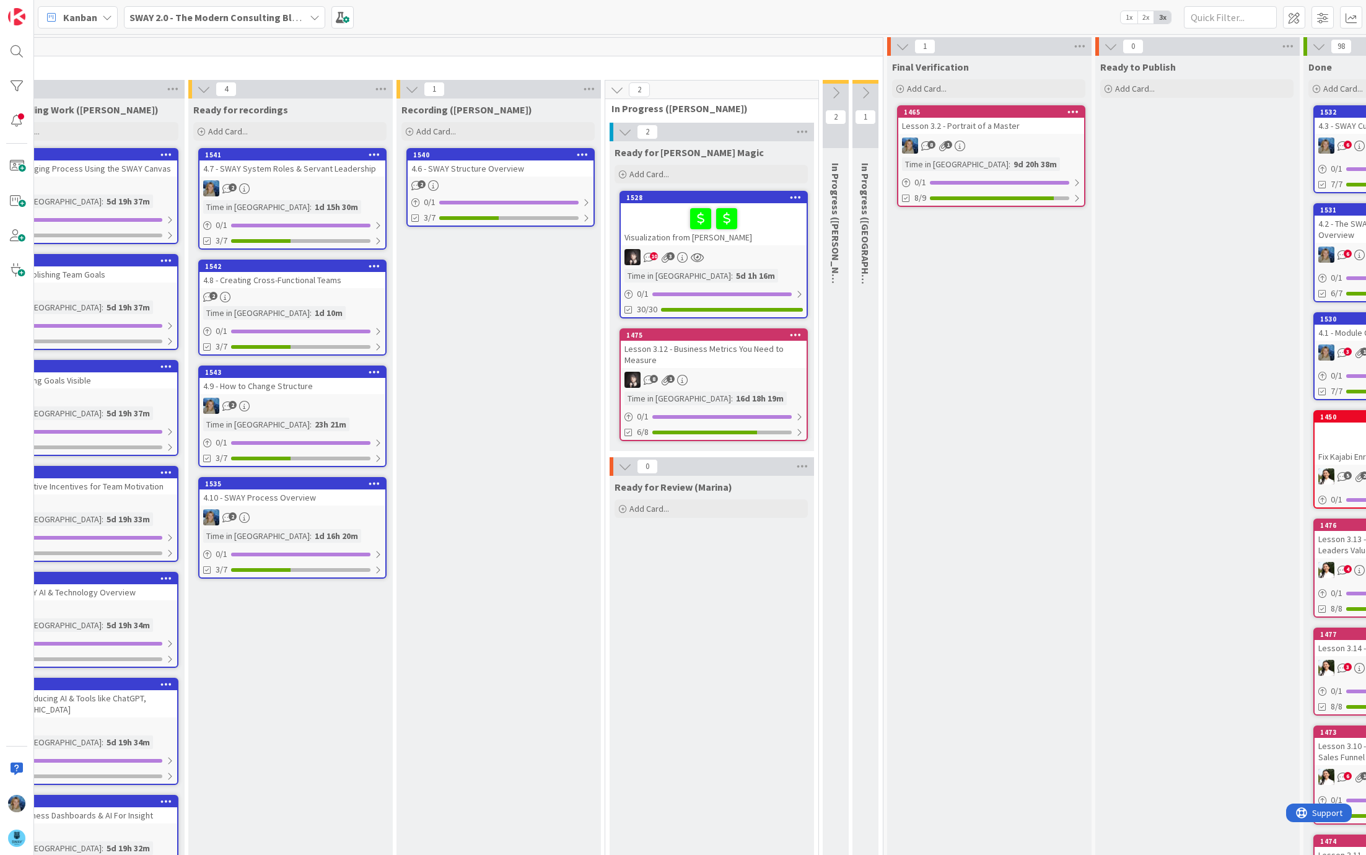 This screenshot has width=1366, height=855. Describe the element at coordinates (336, 207) in the screenshot. I see `div: 1d 15h 30m` at that location.